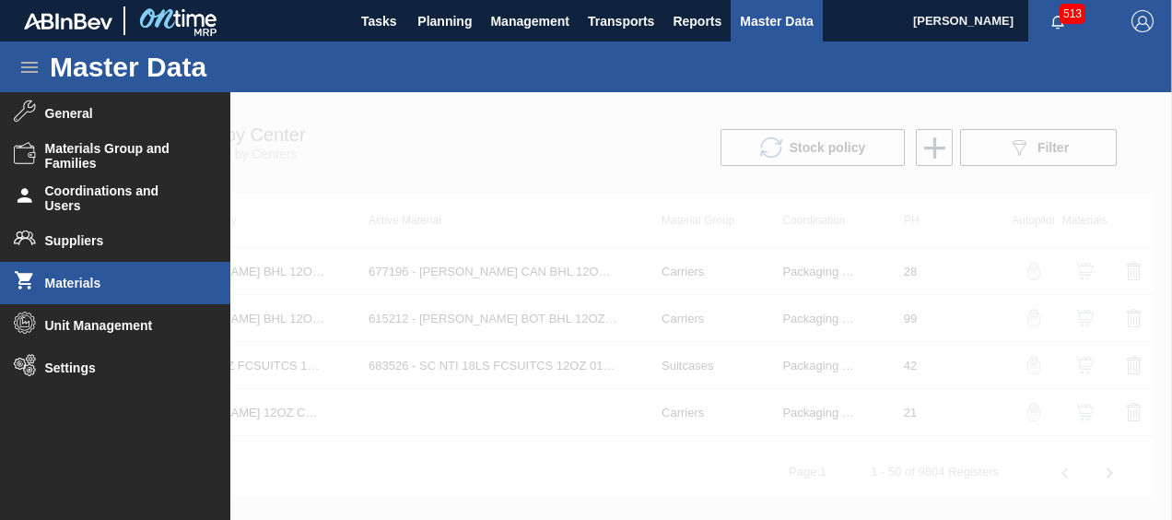 This screenshot has height=520, width=1172. I want to click on span: Tasks, so click(379, 21).